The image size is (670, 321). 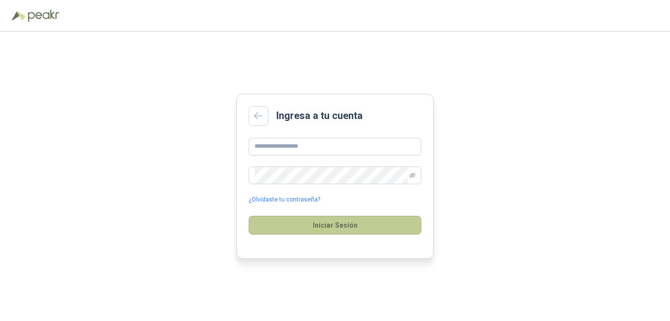 What do you see at coordinates (43, 16) in the screenshot?
I see `img: Peakr` at bounding box center [43, 16].